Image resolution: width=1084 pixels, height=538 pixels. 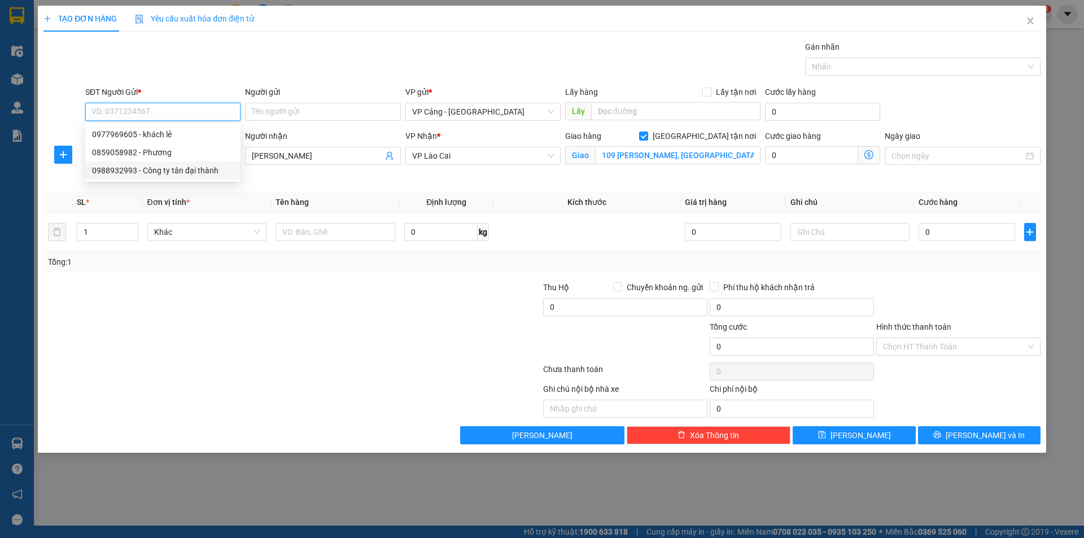 What do you see at coordinates (483, 232) in the screenshot?
I see `span: kg` at bounding box center [483, 232].